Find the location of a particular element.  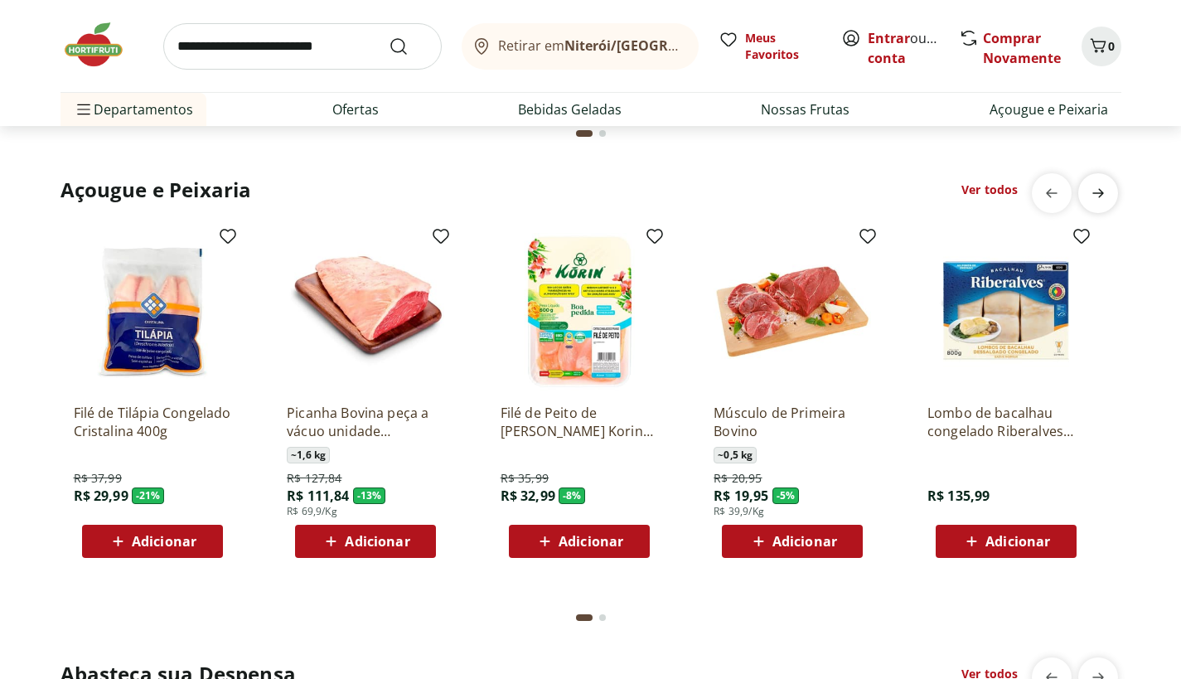

span: Retirar em is located at coordinates (589, 46).